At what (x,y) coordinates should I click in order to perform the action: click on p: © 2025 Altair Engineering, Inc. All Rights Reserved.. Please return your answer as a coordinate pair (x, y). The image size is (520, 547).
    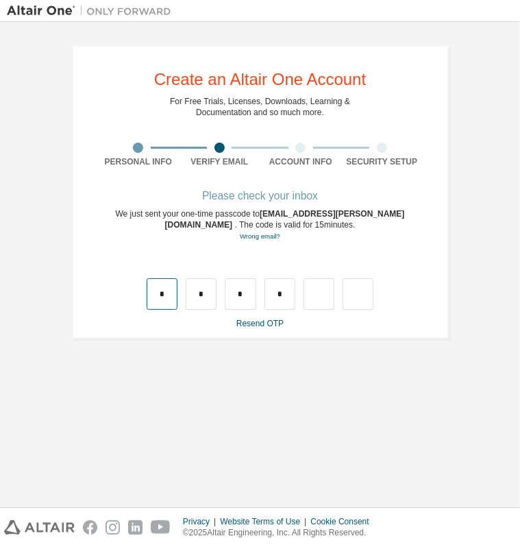
    Looking at the image, I should click on (280, 533).